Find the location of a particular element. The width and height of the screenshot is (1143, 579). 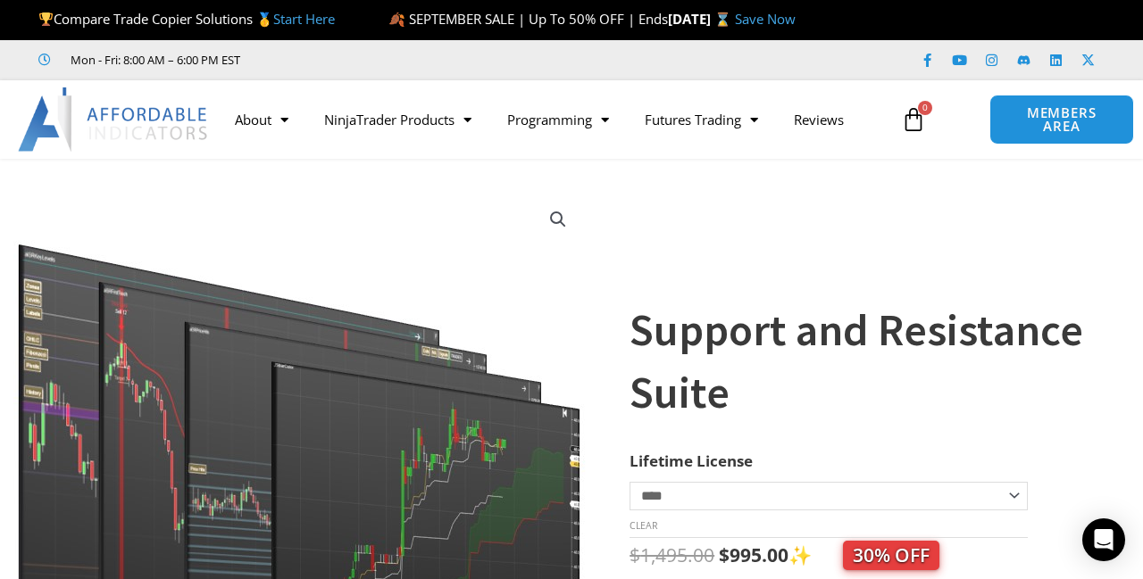

a: Programming is located at coordinates (558, 120).